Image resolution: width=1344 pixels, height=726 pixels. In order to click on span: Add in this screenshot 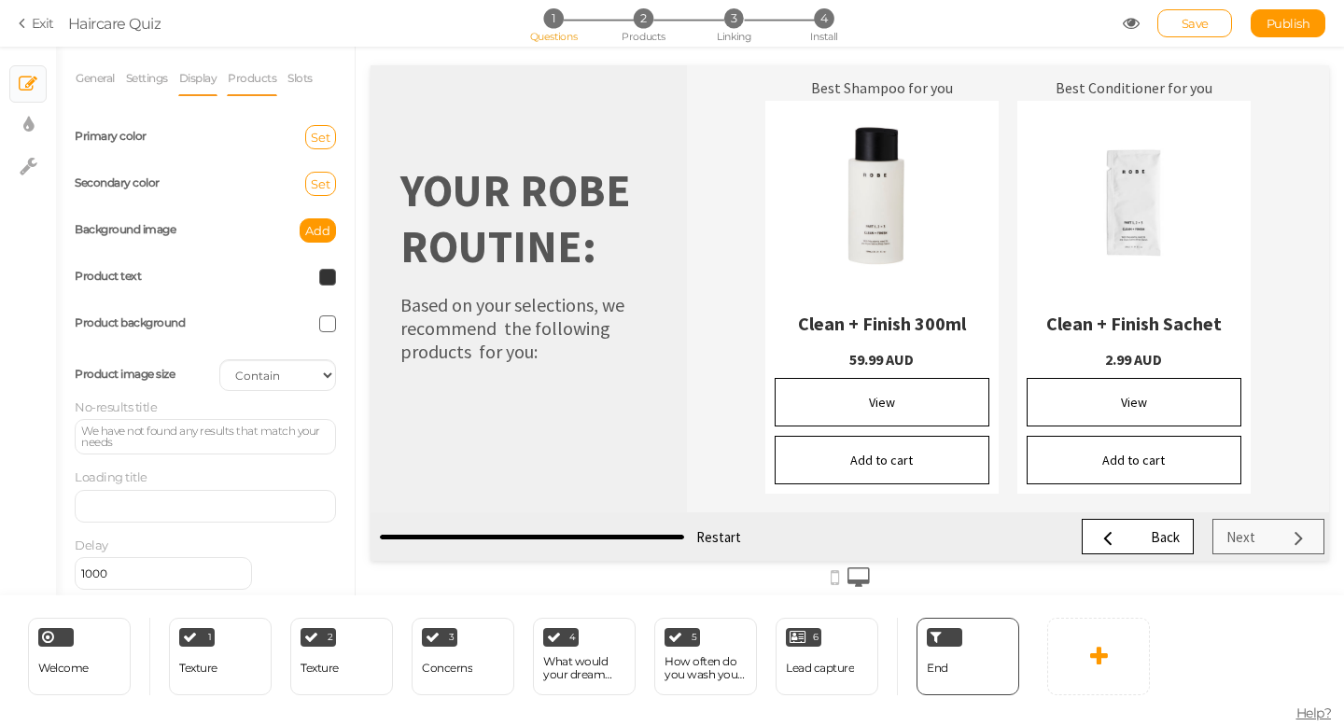, I will do `click(317, 231)`.